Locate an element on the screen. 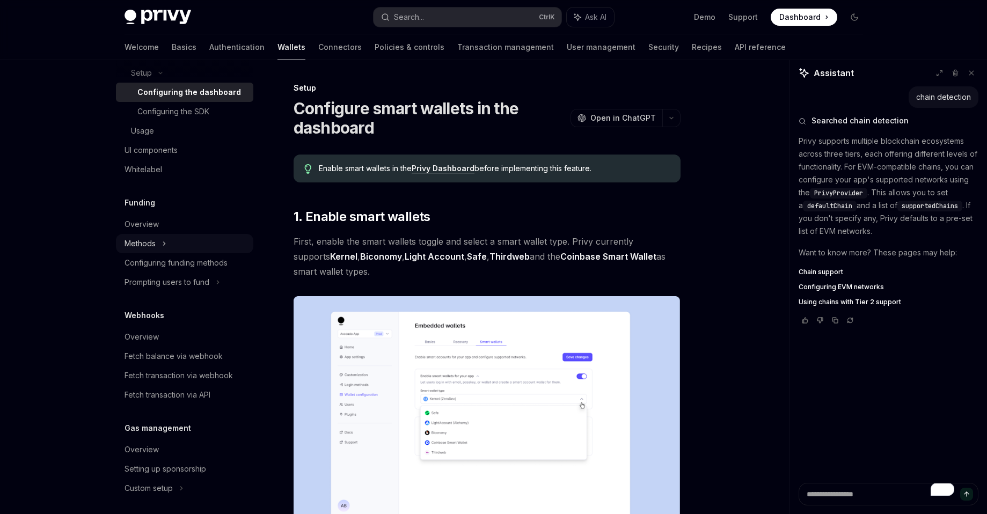  a: Policies & controls is located at coordinates (410, 47).